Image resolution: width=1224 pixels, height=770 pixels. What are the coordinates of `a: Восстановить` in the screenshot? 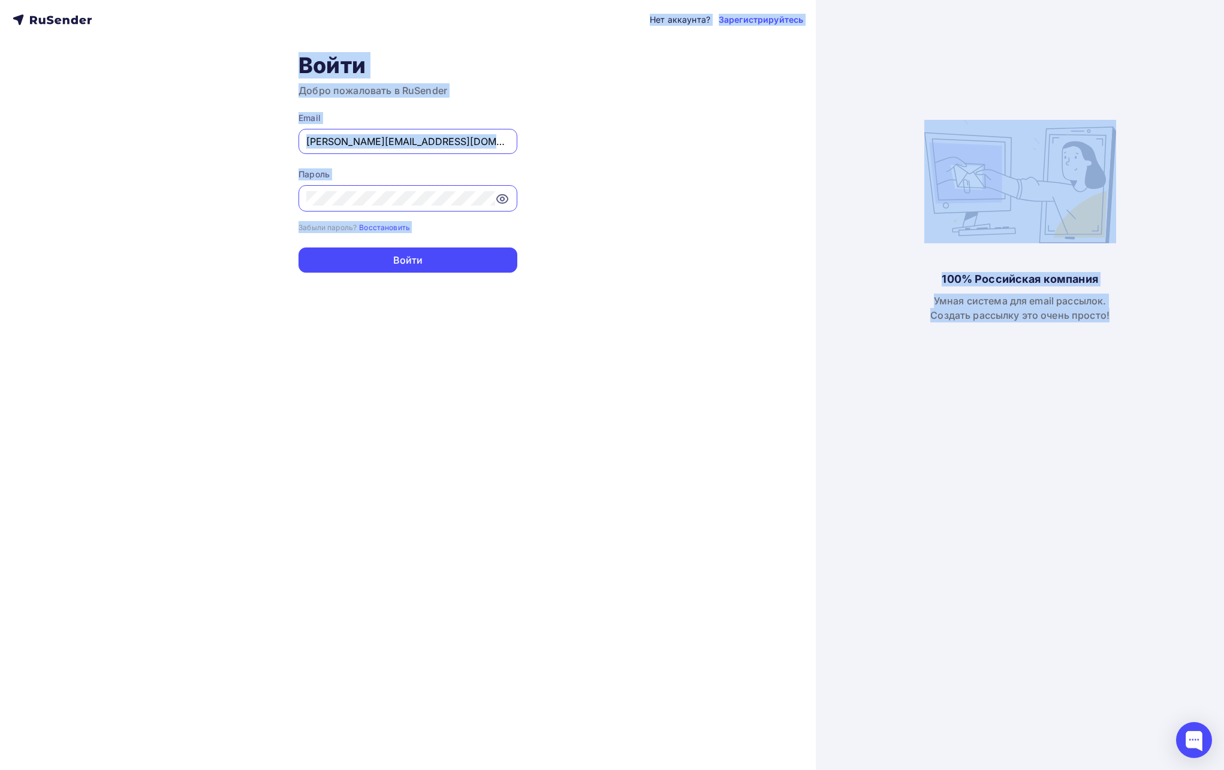 It's located at (384, 226).